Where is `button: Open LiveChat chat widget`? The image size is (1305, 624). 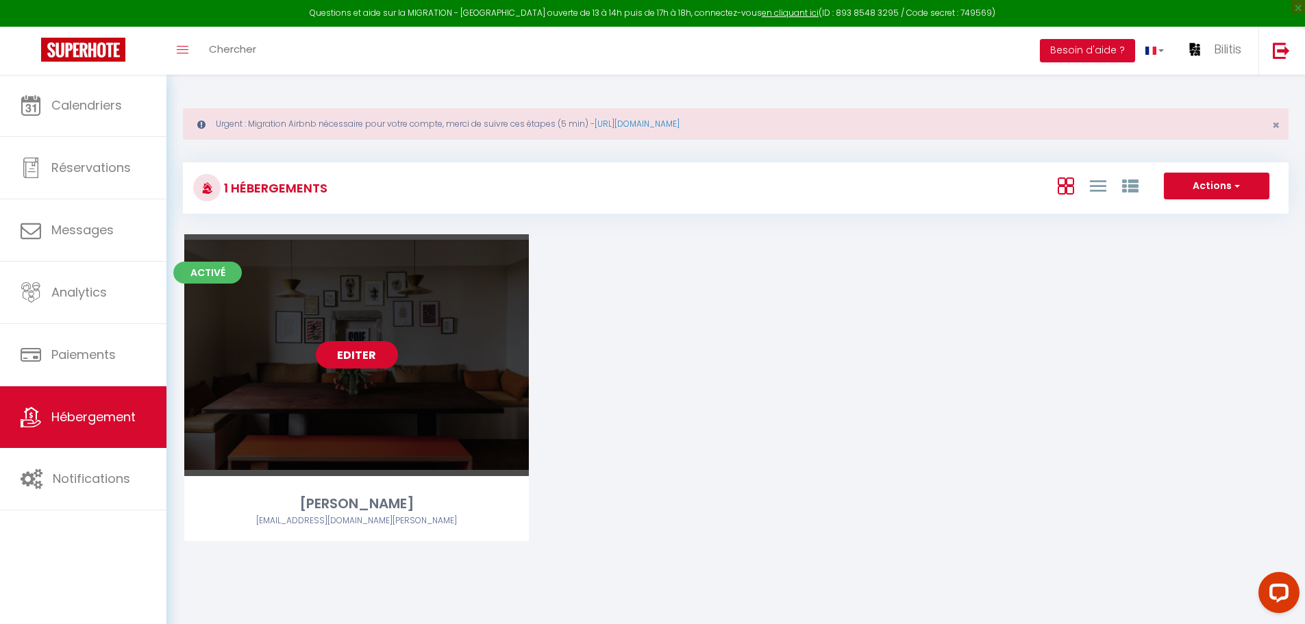
button: Open LiveChat chat widget is located at coordinates (32, 26).